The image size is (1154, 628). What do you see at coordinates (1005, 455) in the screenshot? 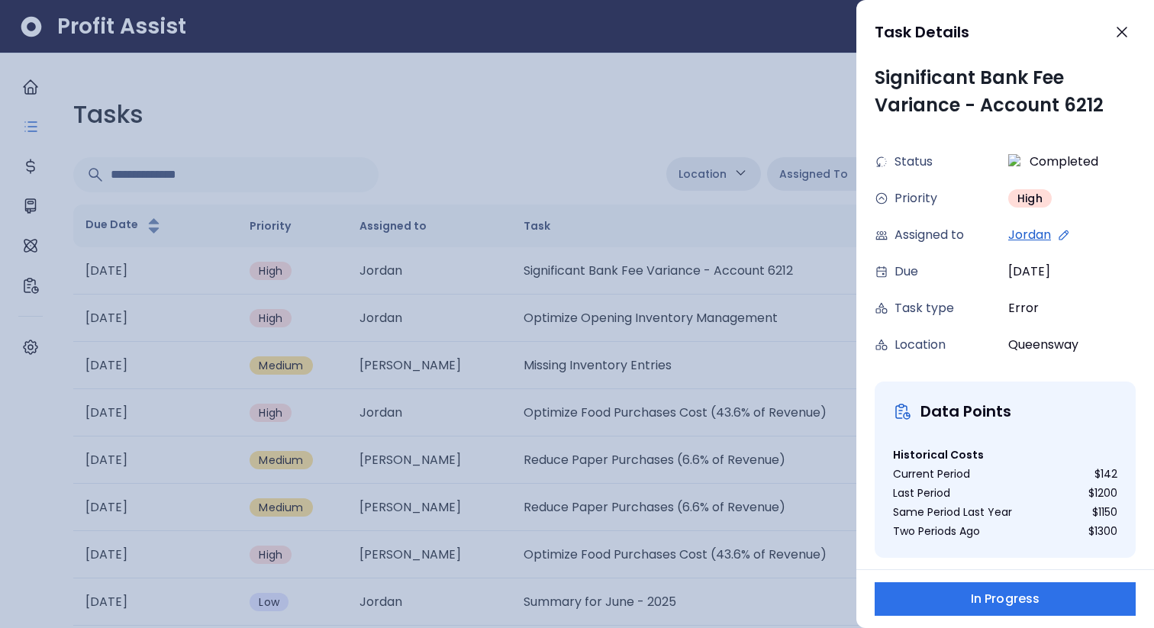
I see `p: Historical Costs` at bounding box center [1005, 455].